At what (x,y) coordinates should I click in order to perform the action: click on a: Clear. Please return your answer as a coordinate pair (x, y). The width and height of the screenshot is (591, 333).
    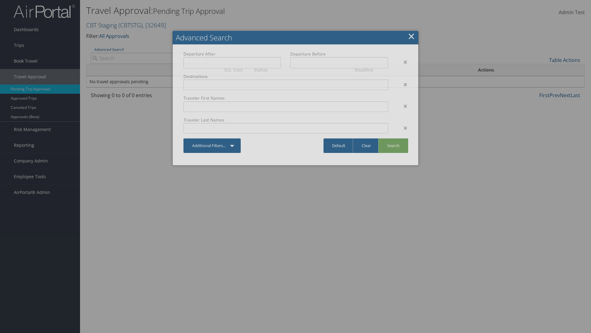
    Looking at the image, I should click on (366, 145).